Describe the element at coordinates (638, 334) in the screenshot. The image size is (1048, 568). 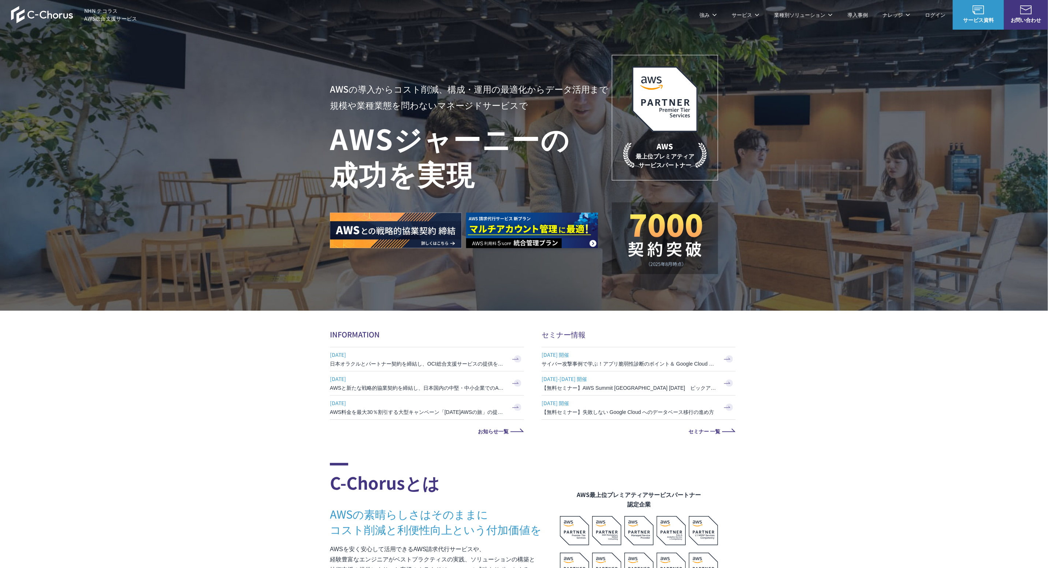
I see `h2: セミナー情報` at that location.